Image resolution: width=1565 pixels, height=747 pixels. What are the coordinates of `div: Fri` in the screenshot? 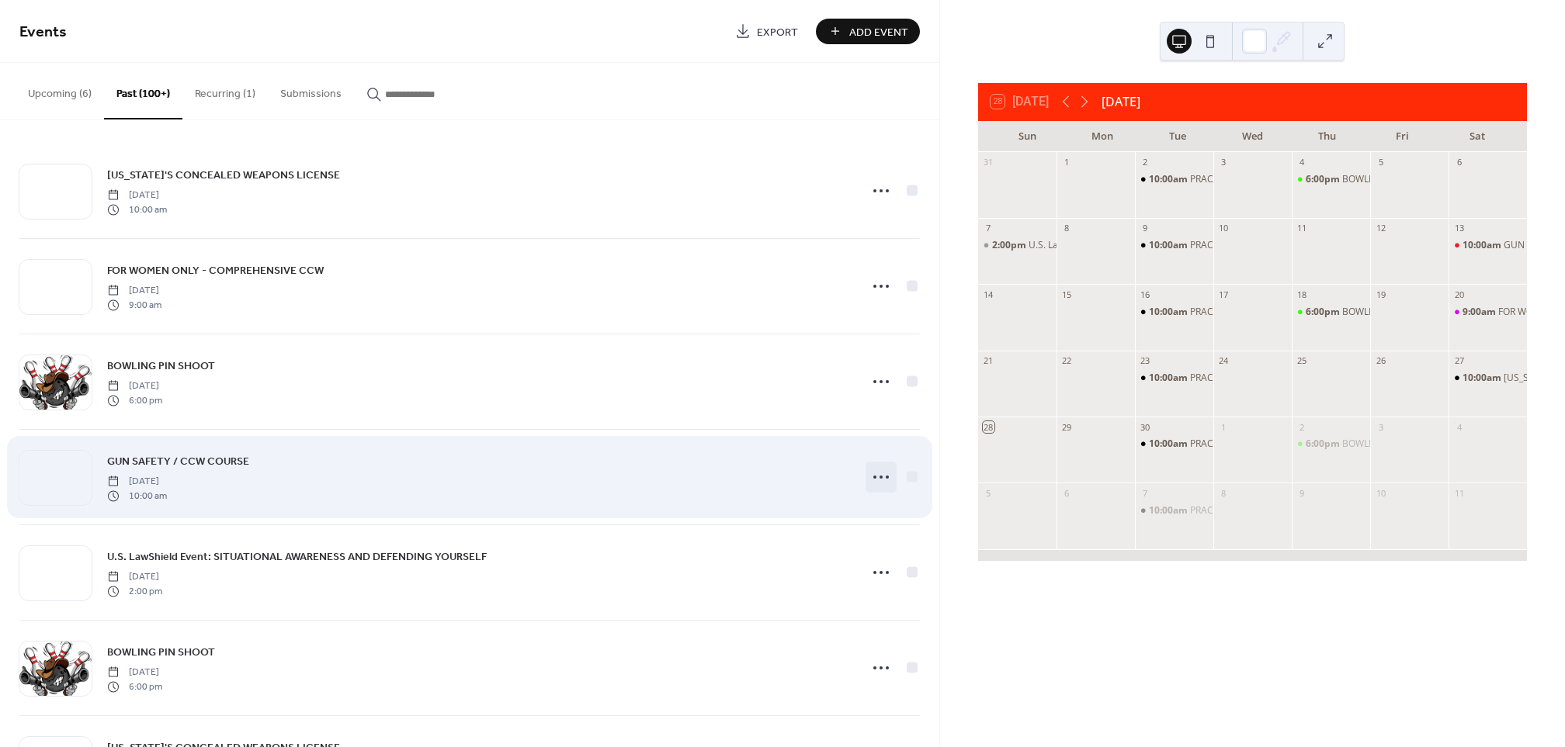 It's located at (1402, 137).